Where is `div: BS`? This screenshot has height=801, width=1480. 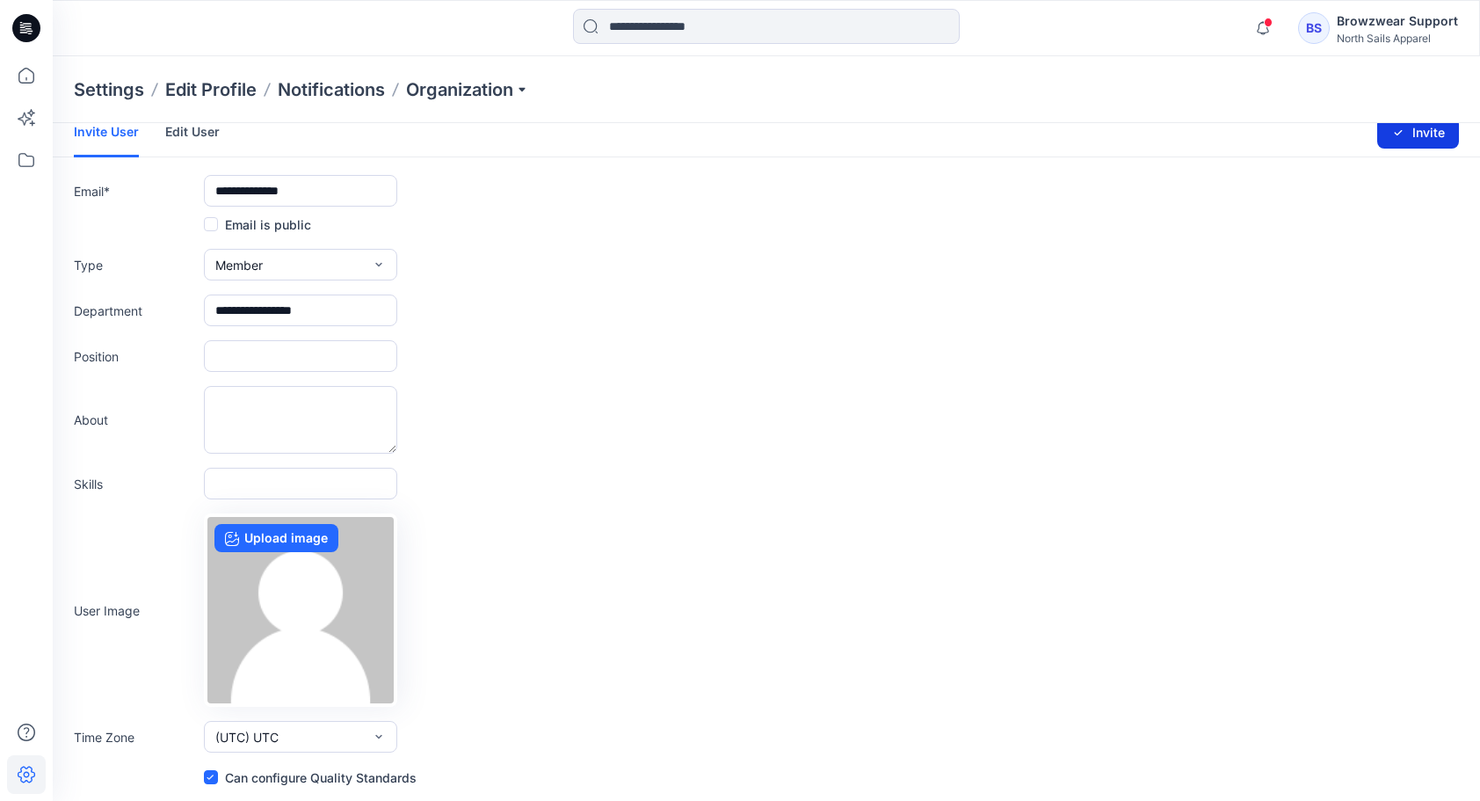 div: BS is located at coordinates (1314, 28).